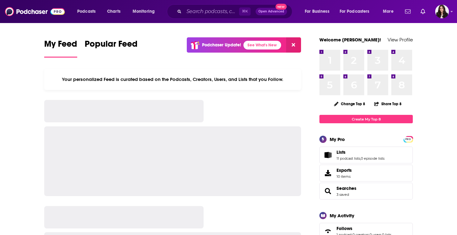 The height and width of the screenshot is (235, 457). Describe the element at coordinates (271, 12) in the screenshot. I see `span: Open Advanced` at that location.